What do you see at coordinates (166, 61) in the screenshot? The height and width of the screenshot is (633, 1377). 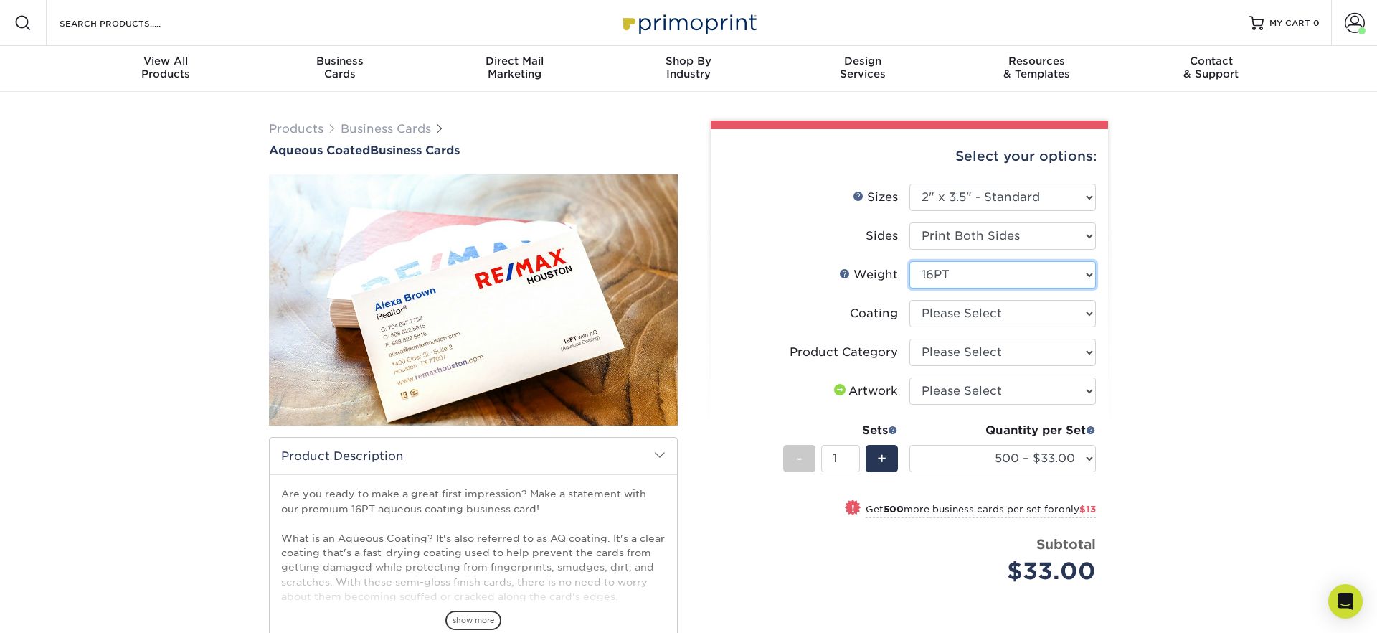 I see `span: View All` at bounding box center [166, 61].